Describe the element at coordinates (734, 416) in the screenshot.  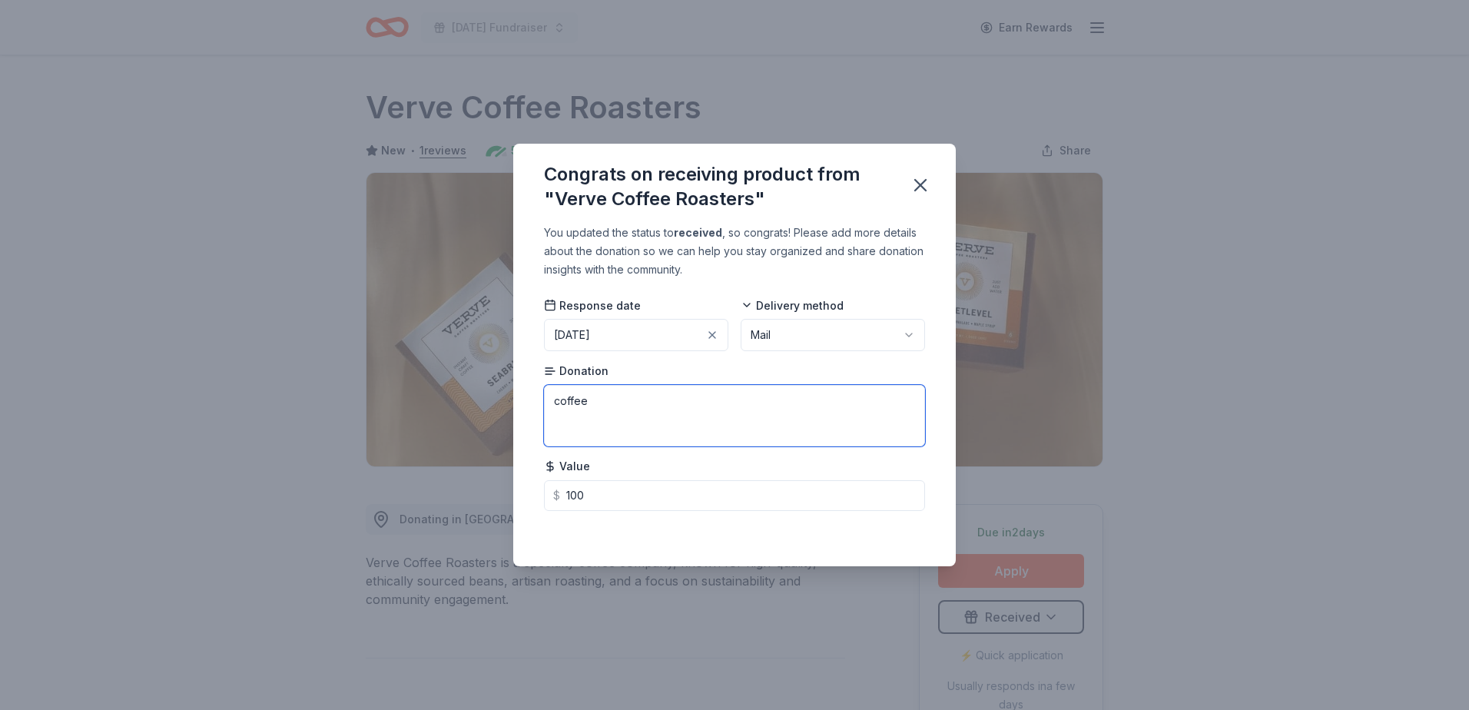
I see `textarea: coffee` at that location.